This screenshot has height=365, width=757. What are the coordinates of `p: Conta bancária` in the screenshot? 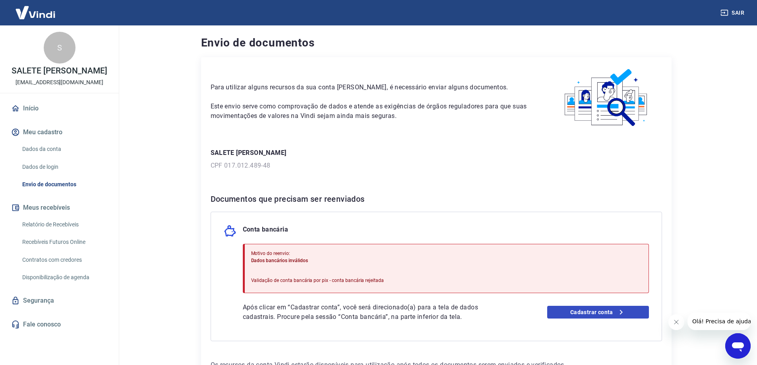 It's located at (265, 231).